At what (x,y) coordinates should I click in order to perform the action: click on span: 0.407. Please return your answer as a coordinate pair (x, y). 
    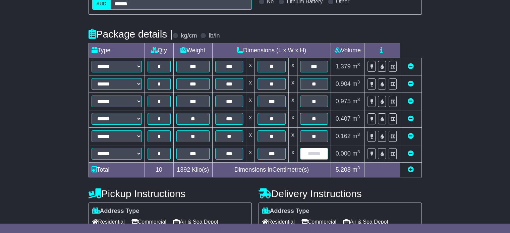
    Looking at the image, I should click on (343, 119).